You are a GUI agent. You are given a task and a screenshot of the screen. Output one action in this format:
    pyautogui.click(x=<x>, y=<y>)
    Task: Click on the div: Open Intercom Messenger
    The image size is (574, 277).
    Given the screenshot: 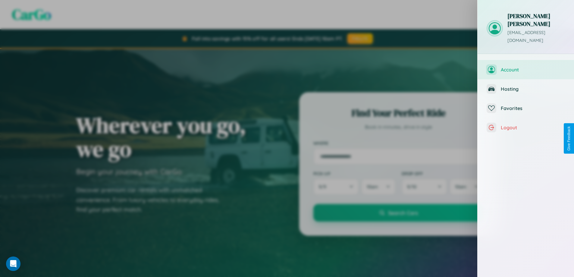 What is the action you would take?
    pyautogui.click(x=13, y=264)
    